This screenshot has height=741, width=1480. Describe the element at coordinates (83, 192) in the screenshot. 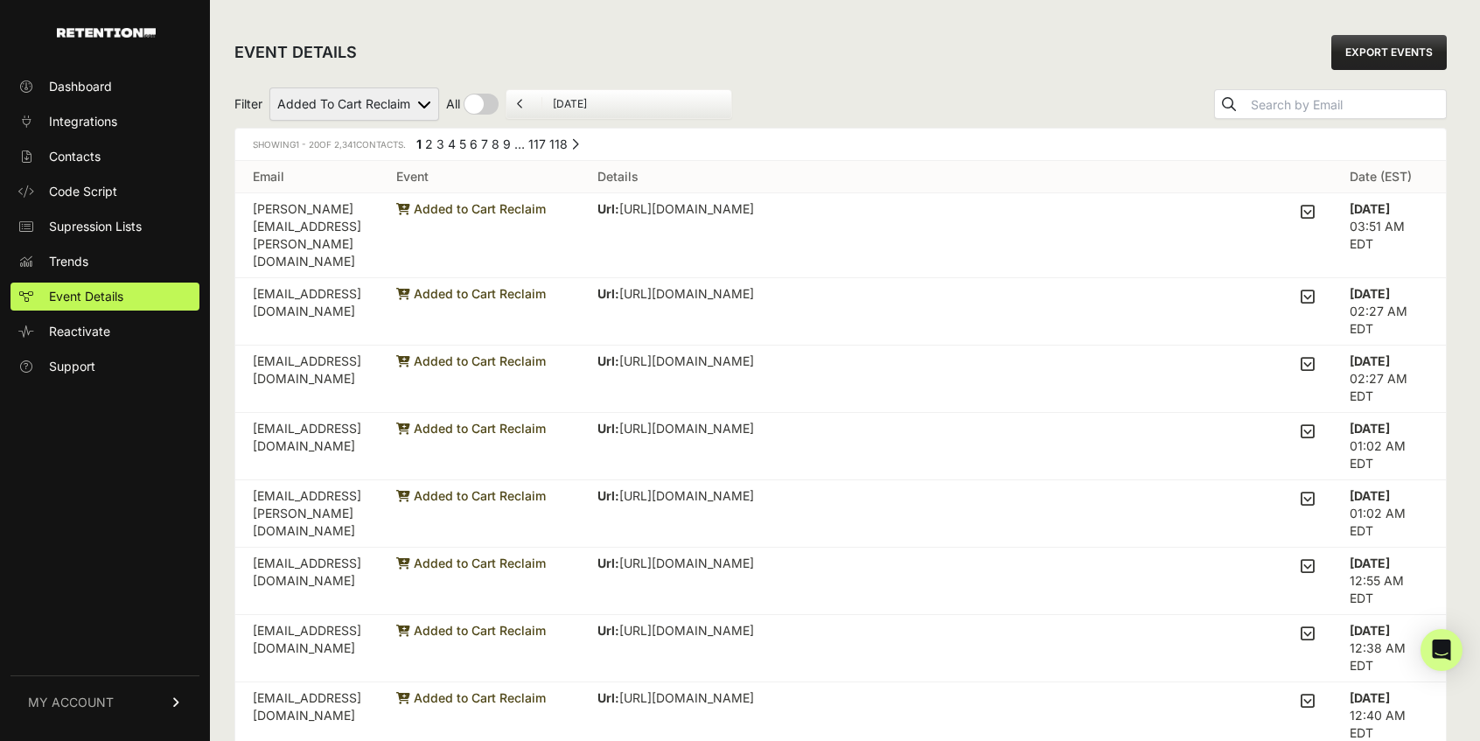

I see `span: Code Script` at that location.